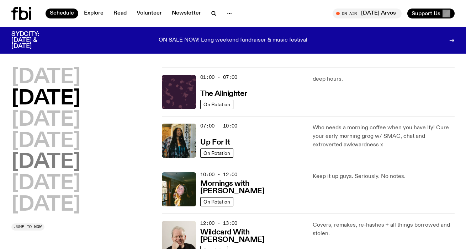  Describe the element at coordinates (431, 14) in the screenshot. I see `button: Support Us` at that location.